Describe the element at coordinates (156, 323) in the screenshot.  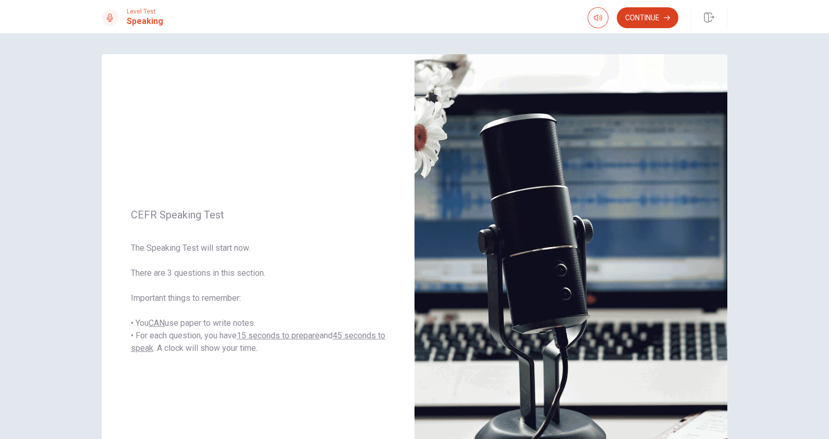
I see `u: CAN` at that location.